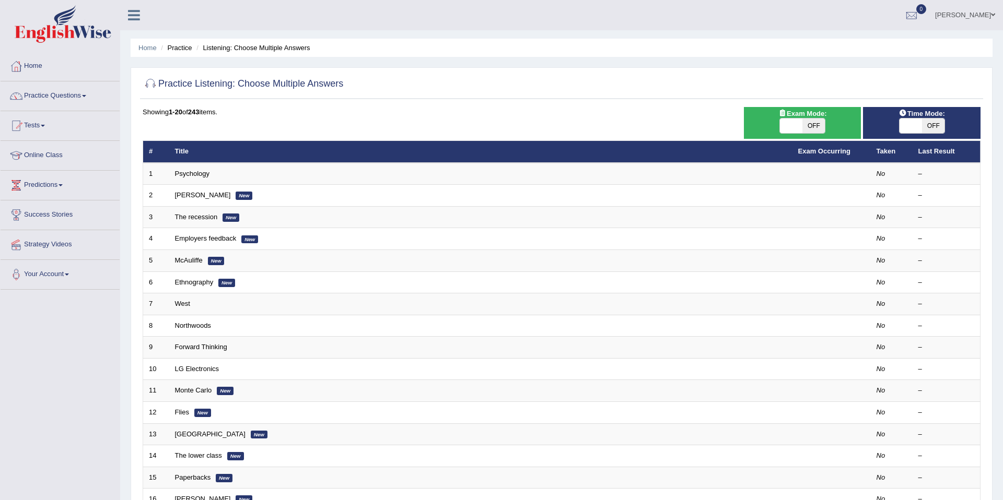 This screenshot has height=500, width=1003. I want to click on a: Strategy Videos, so click(60, 243).